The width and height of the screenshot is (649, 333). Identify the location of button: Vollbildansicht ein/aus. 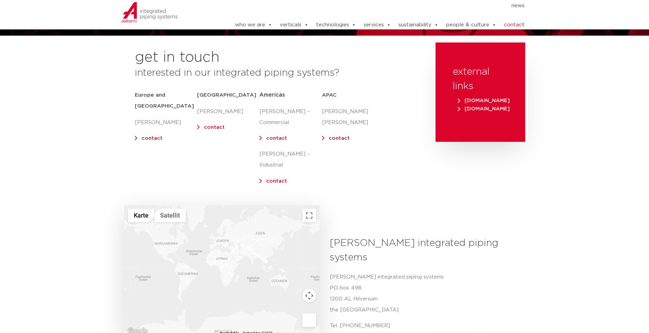
(309, 215).